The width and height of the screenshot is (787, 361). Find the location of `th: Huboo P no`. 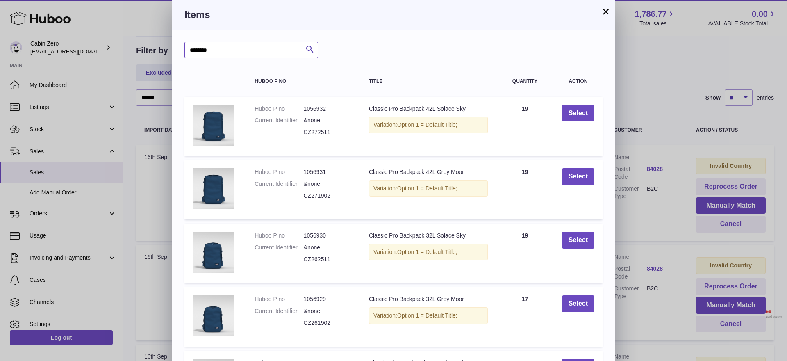

th: Huboo P no is located at coordinates (303, 81).